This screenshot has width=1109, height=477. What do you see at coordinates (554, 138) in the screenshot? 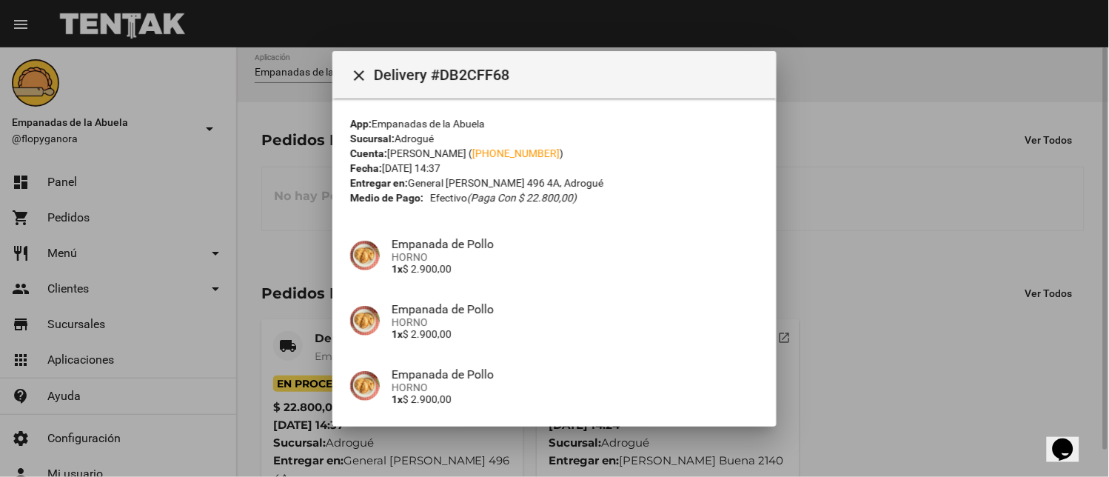
I see `div: Adrogué` at bounding box center [554, 138].